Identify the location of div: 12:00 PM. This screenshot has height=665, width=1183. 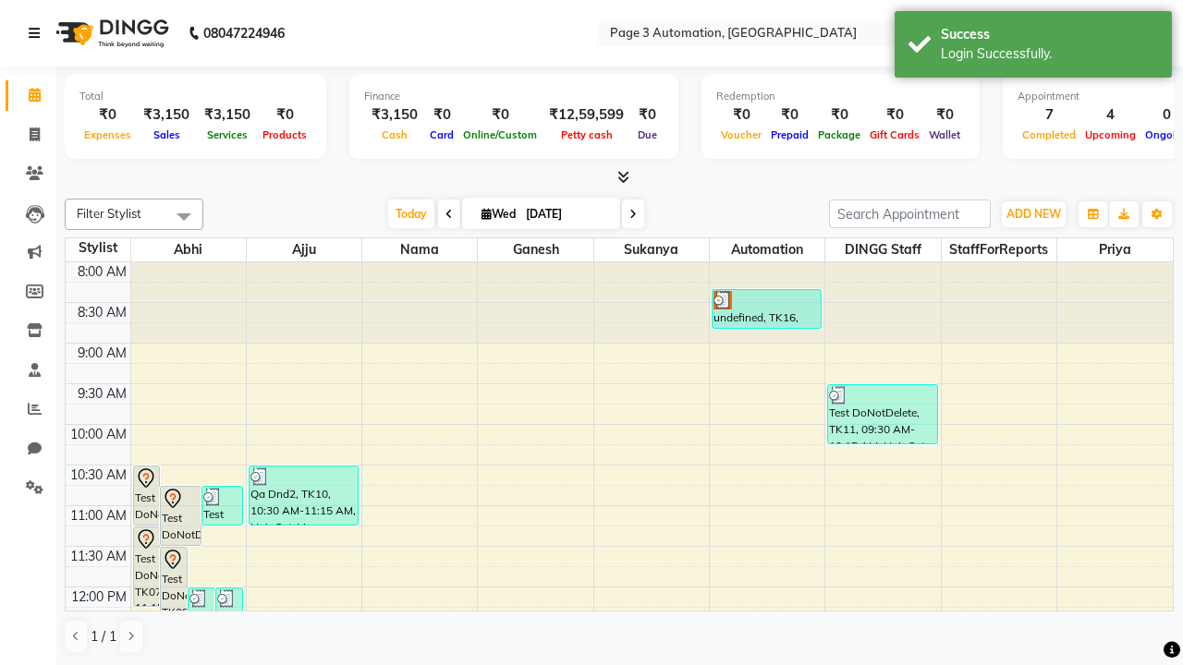
(99, 597).